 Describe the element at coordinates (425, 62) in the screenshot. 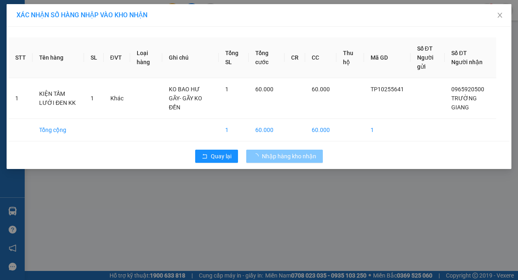

I see `span: Người gửi` at that location.